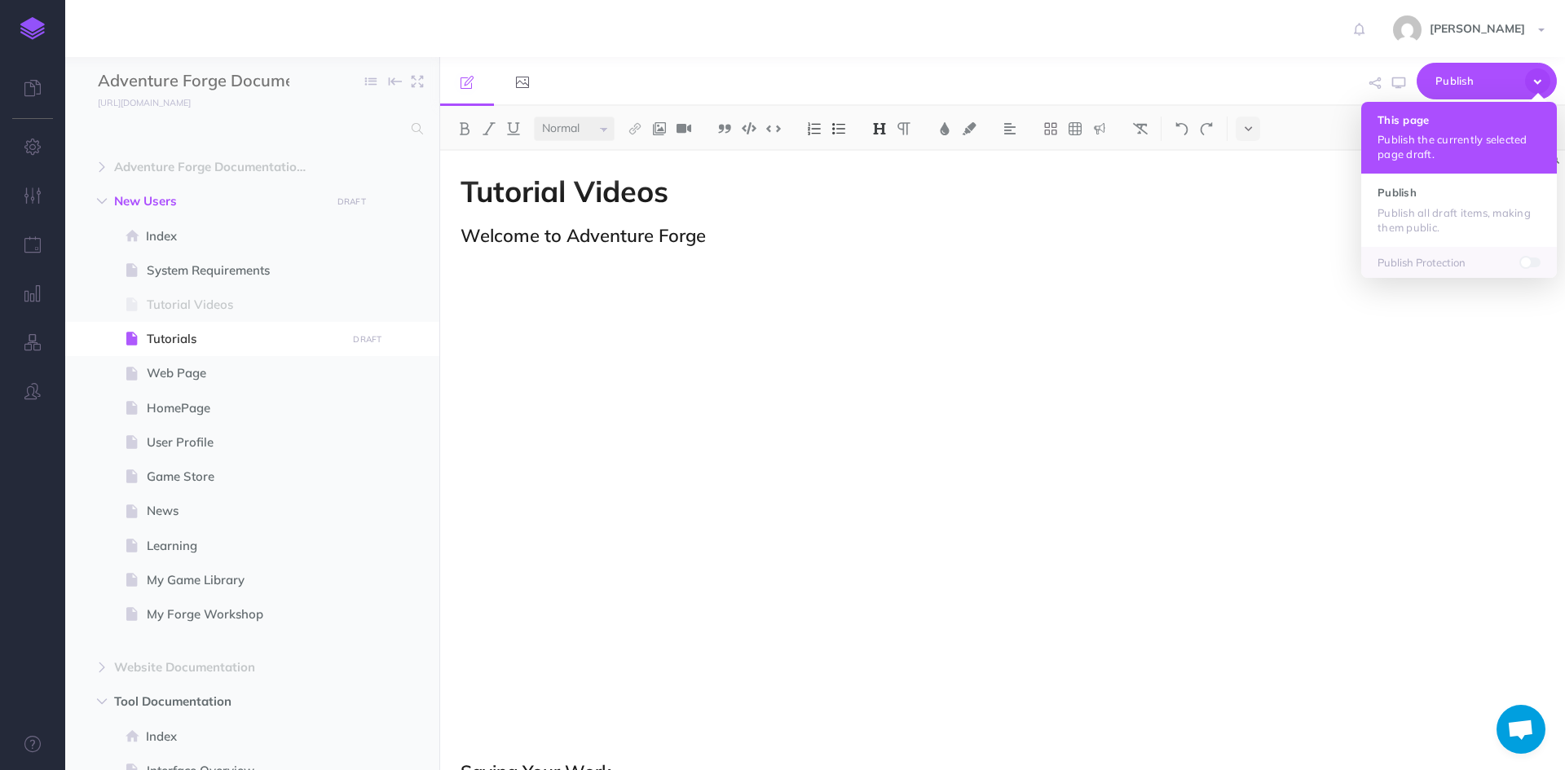  I want to click on img: Link button, so click(635, 129).